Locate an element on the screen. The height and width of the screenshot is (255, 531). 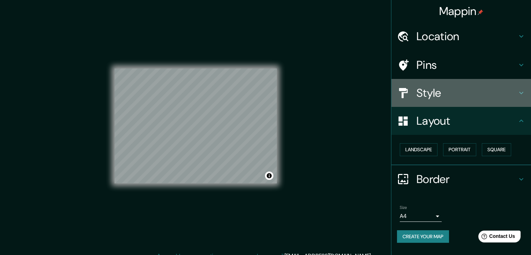
label: Size is located at coordinates (403, 207).